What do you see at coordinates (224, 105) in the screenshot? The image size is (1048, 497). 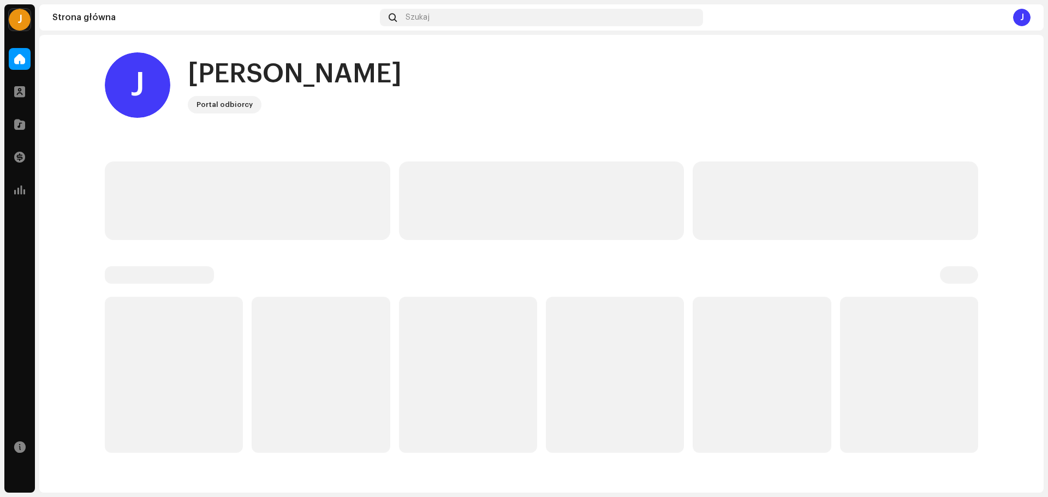 I see `div: Portal odbiorcy` at bounding box center [224, 105].